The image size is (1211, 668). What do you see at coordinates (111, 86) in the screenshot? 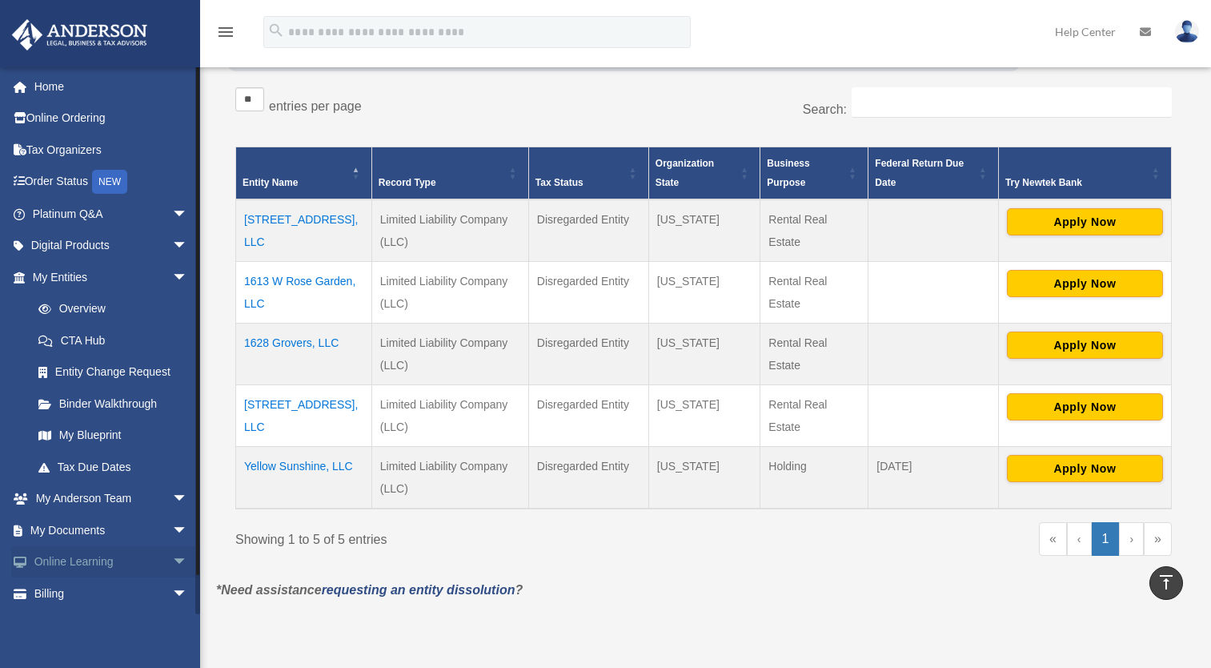
I see `a: Home` at bounding box center [111, 86].